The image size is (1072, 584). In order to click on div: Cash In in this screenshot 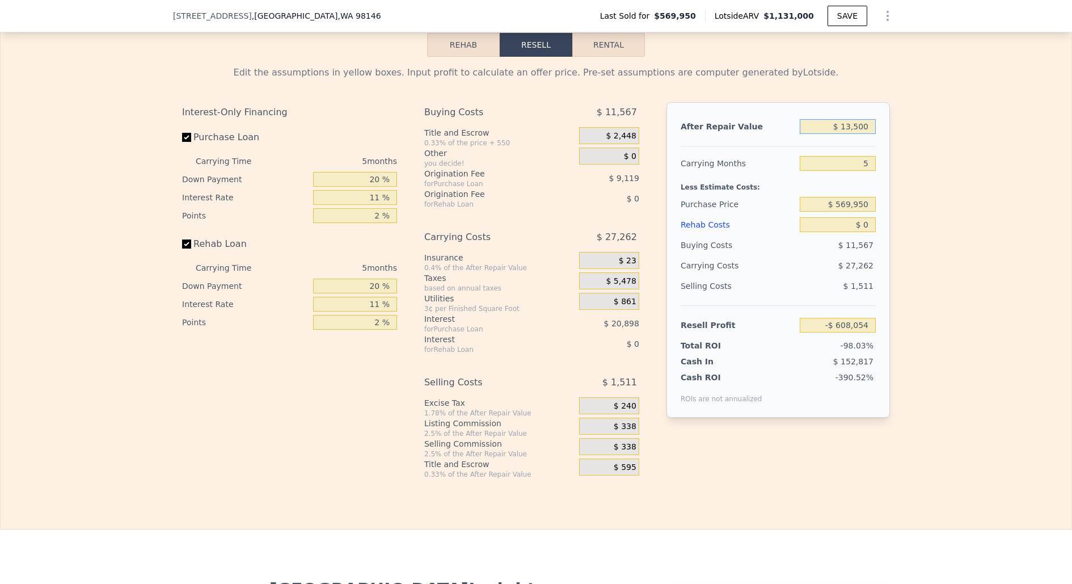, I will do `click(716, 361)`.